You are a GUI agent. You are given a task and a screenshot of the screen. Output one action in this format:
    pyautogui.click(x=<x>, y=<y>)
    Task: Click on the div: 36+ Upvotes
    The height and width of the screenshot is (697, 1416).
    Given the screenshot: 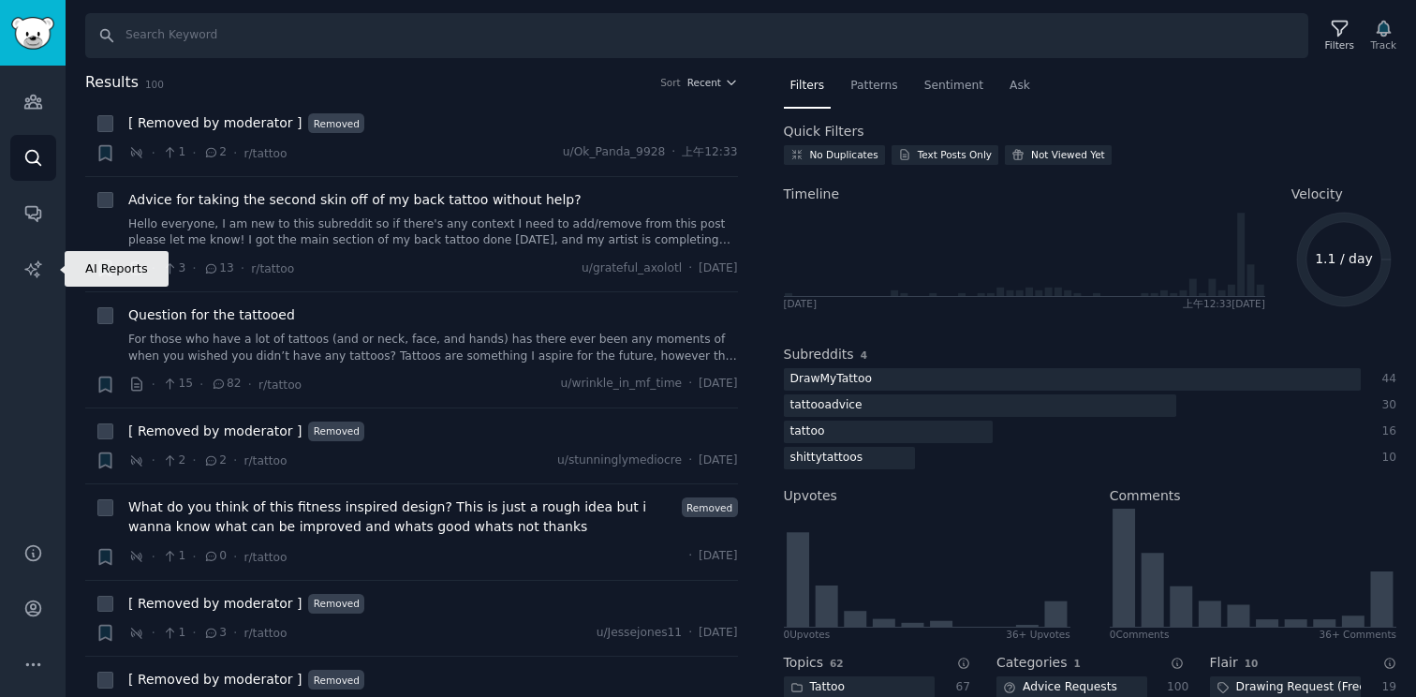 What is the action you would take?
    pyautogui.click(x=1038, y=634)
    